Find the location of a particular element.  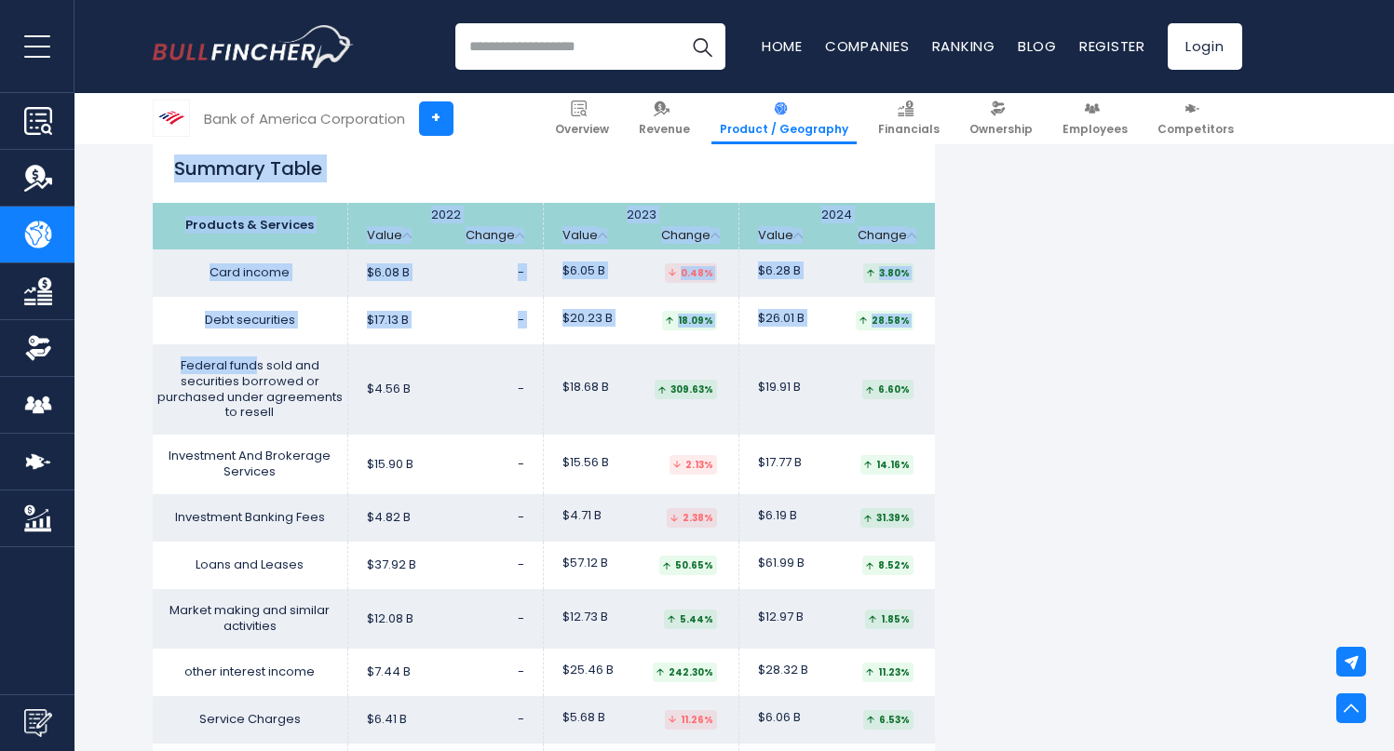

img: Bullfincher logo is located at coordinates (253, 47).